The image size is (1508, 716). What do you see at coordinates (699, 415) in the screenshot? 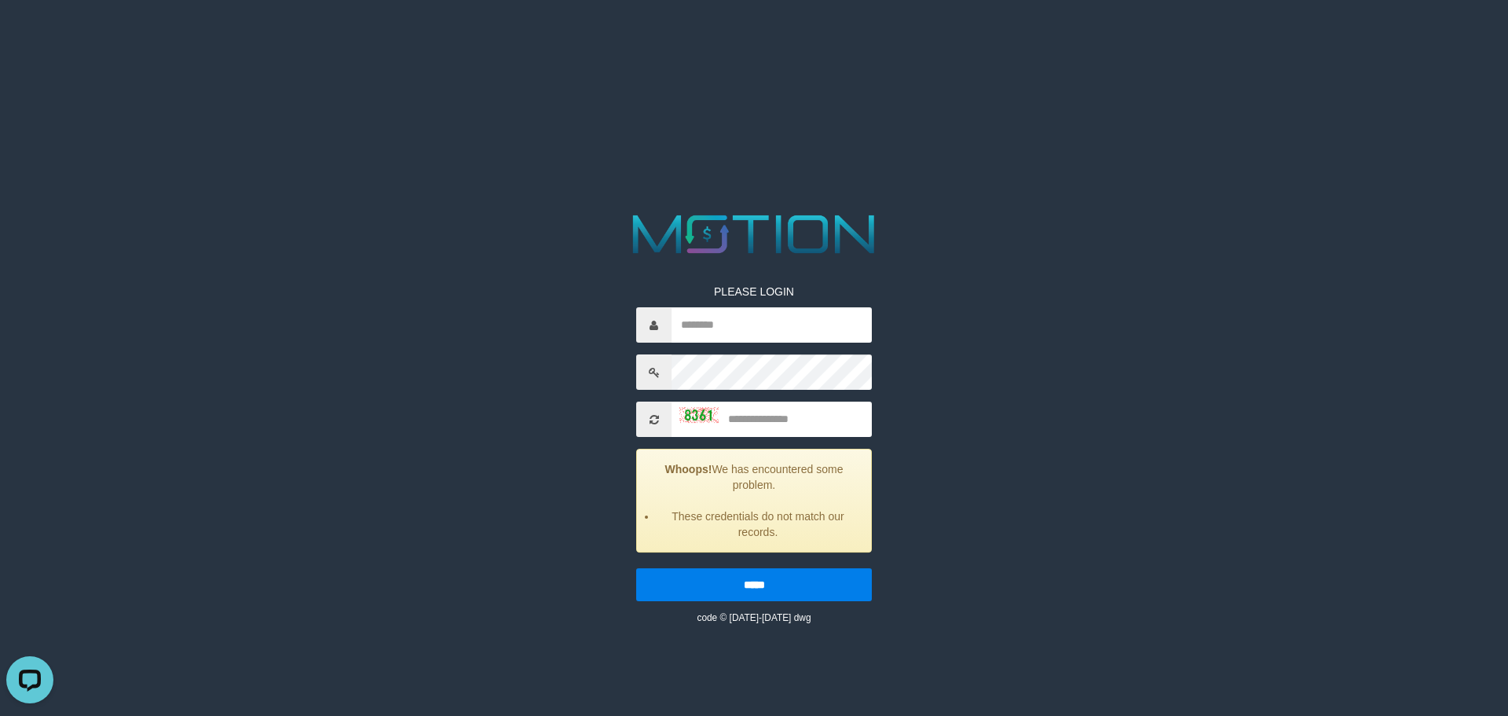
I see `img: captcha` at bounding box center [699, 415].